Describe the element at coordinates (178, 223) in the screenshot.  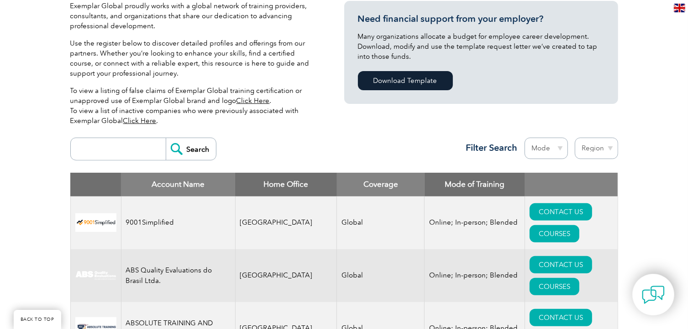
I see `td: 9001Simplified` at that location.